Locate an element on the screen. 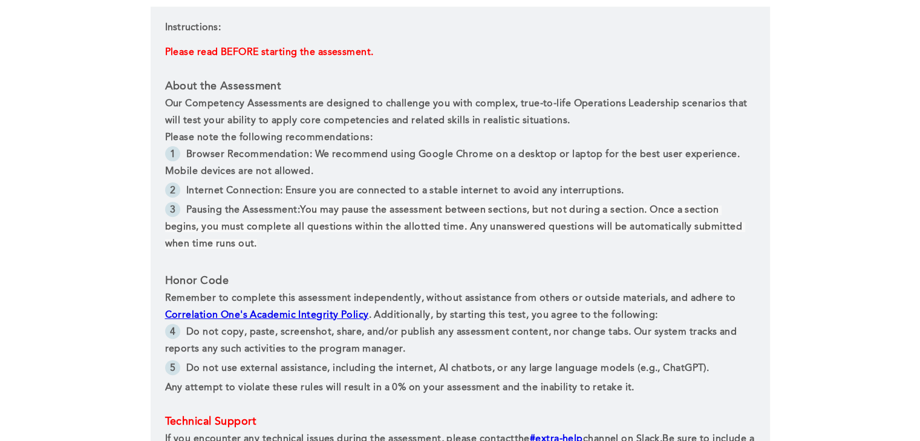  span: Technical Support is located at coordinates (210, 422).